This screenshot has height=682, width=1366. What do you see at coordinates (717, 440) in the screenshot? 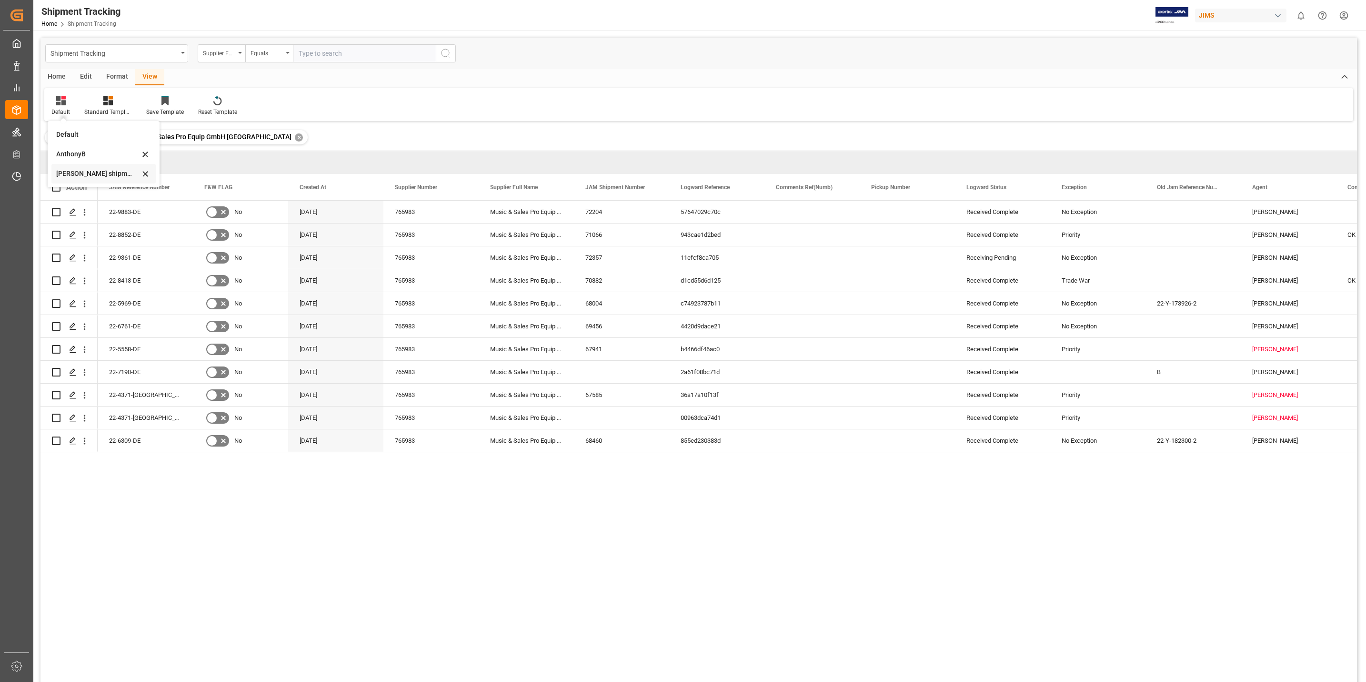
I see `div: 855ed230383d` at bounding box center [717, 440].